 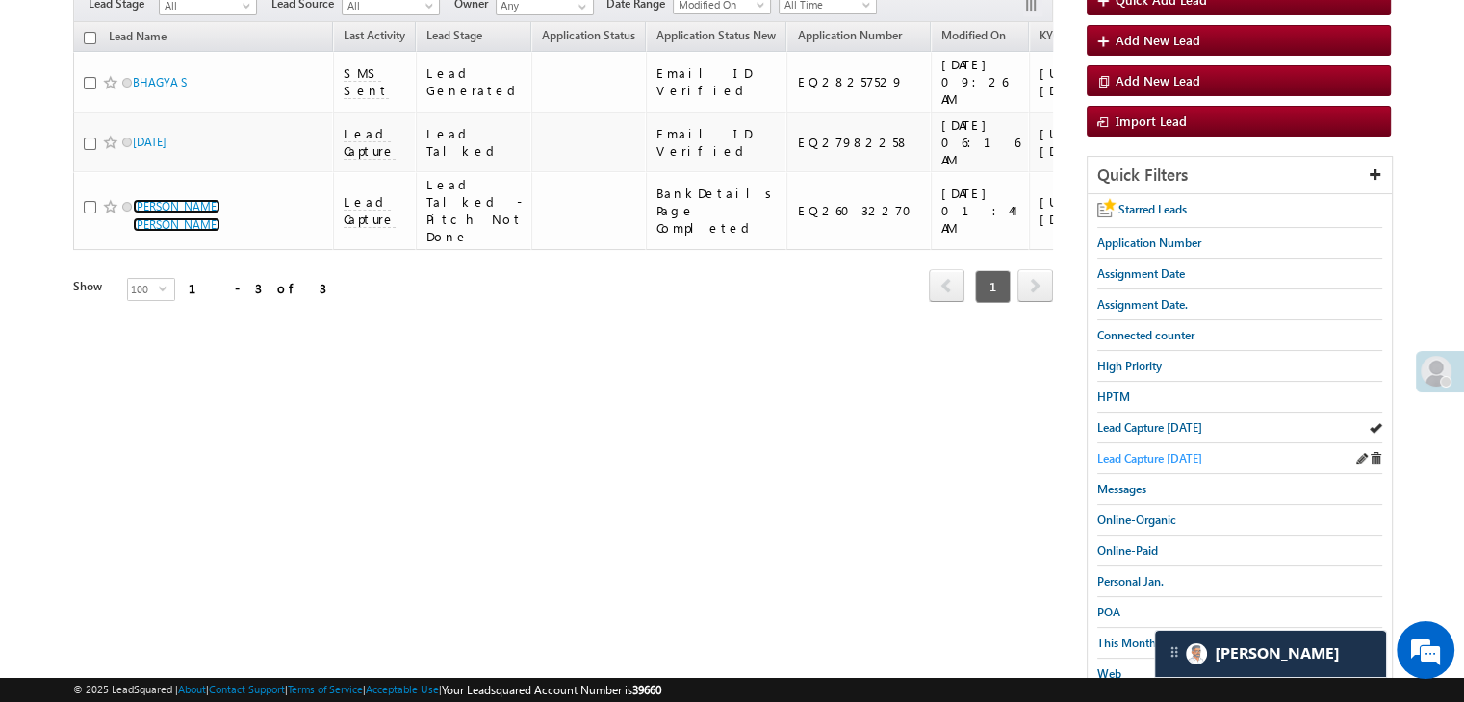 What do you see at coordinates (1140, 273) in the screenshot?
I see `span: Assignment Date` at bounding box center [1140, 273].